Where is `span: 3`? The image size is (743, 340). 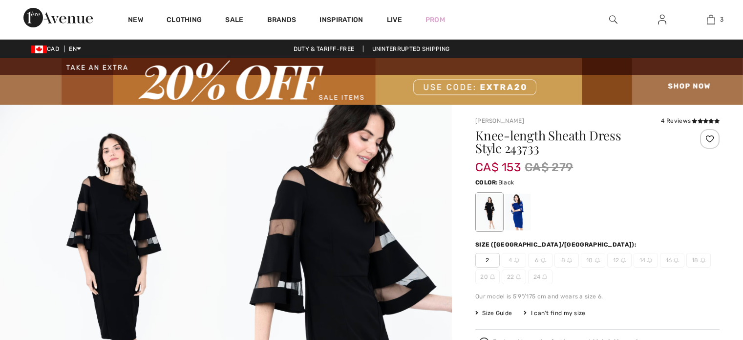 span: 3 is located at coordinates (722, 20).